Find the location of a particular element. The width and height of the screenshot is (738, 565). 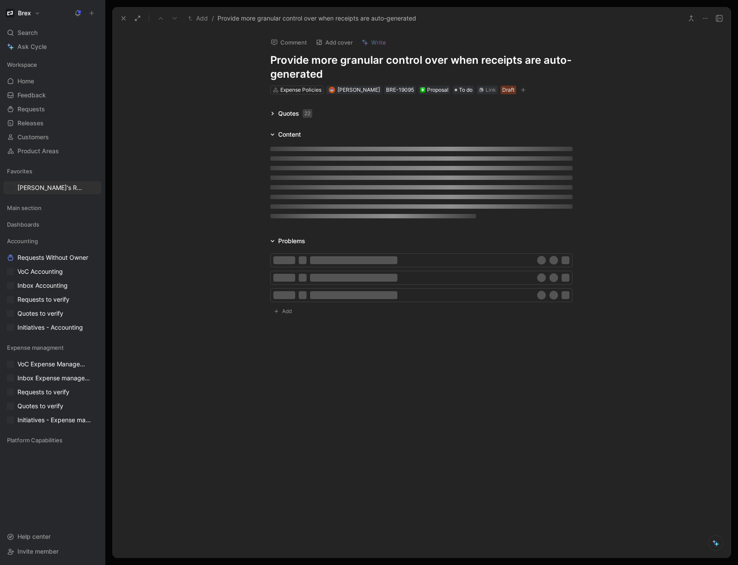

div: Workspace is located at coordinates (52, 65).